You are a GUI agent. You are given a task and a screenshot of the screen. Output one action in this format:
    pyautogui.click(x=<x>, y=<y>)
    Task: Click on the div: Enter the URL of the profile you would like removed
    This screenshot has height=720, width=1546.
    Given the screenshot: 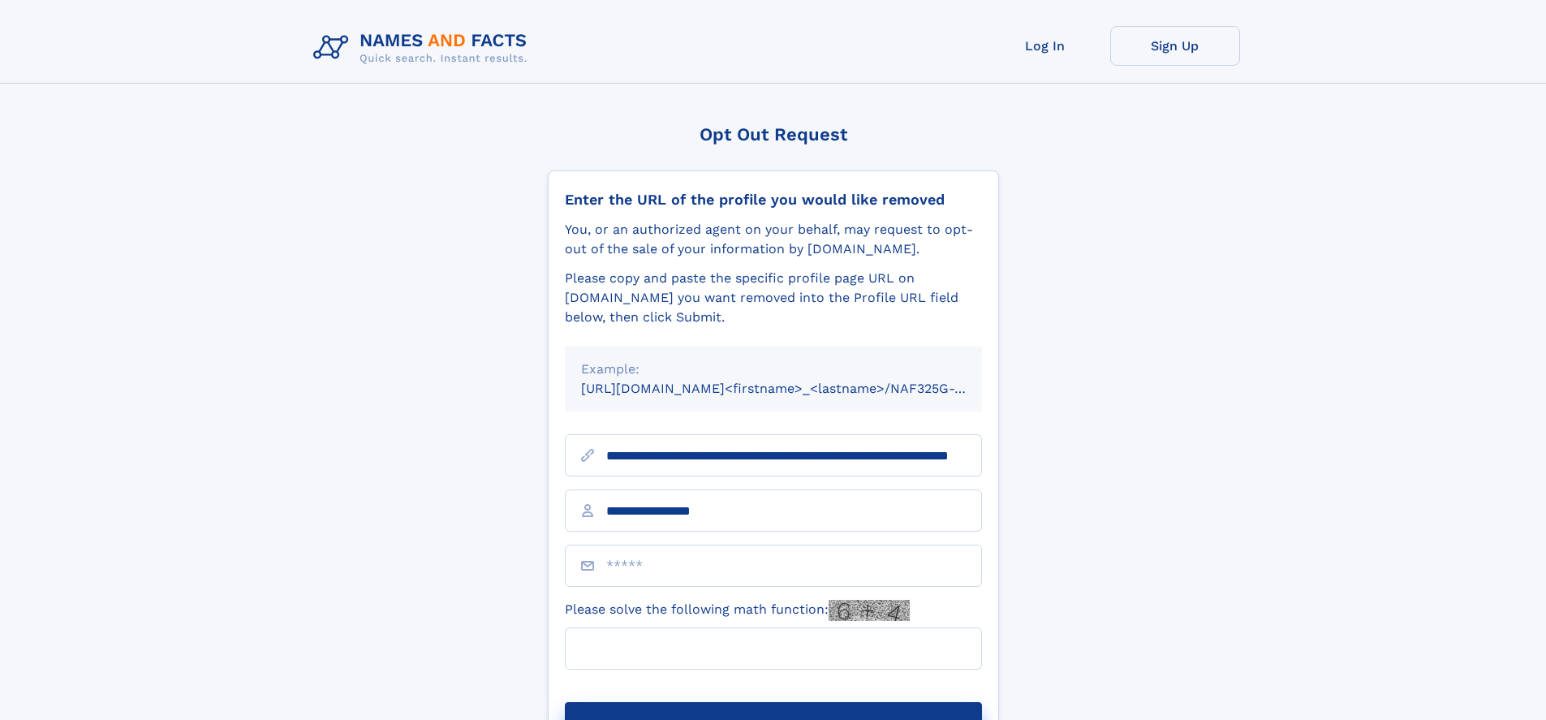 What is the action you would take?
    pyautogui.click(x=773, y=200)
    